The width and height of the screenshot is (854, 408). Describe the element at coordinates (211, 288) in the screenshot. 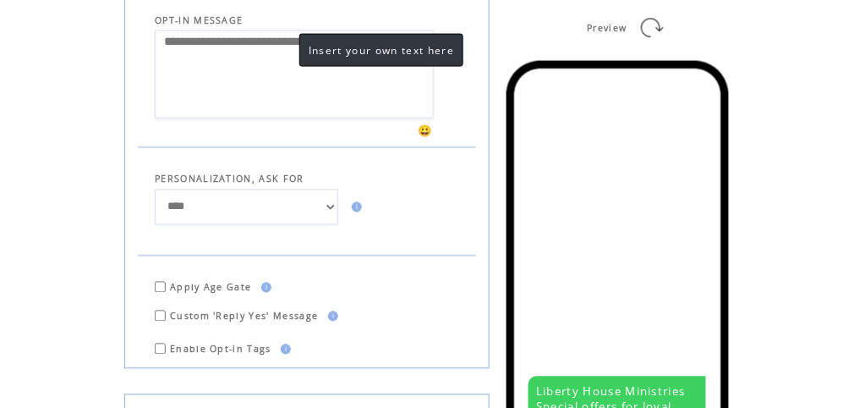

I see `span: Apply Age Gate` at that location.